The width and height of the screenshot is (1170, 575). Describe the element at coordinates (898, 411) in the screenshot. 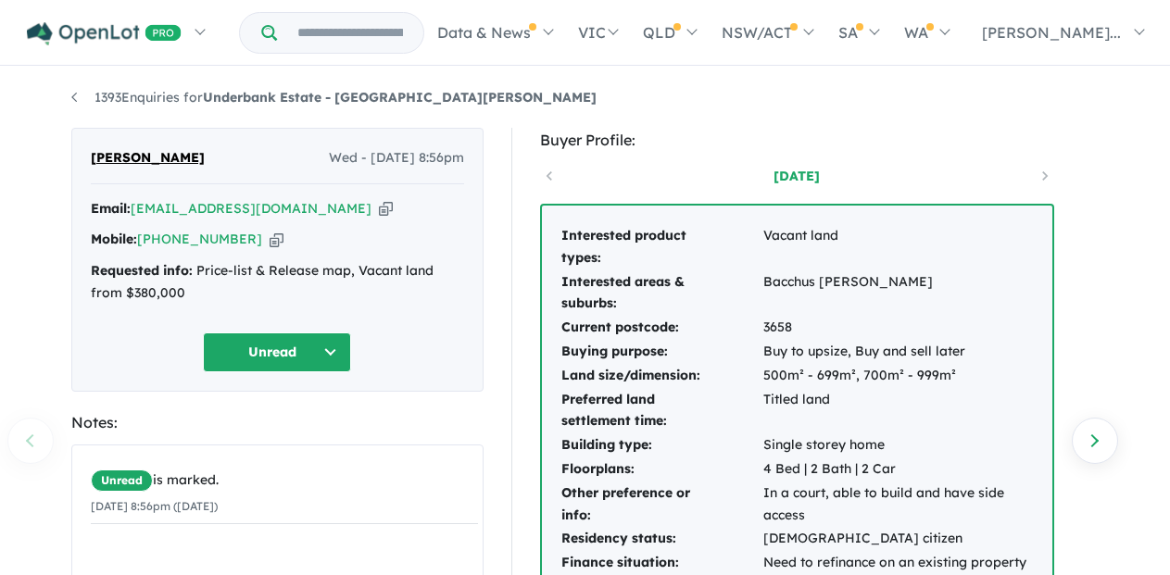

I see `td: Titled land` at that location.